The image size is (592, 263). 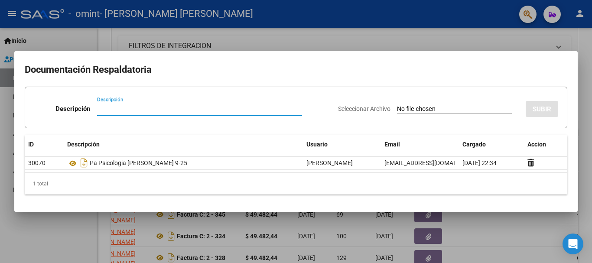 What do you see at coordinates (73, 109) in the screenshot?
I see `p: Descripción` at bounding box center [73, 109].